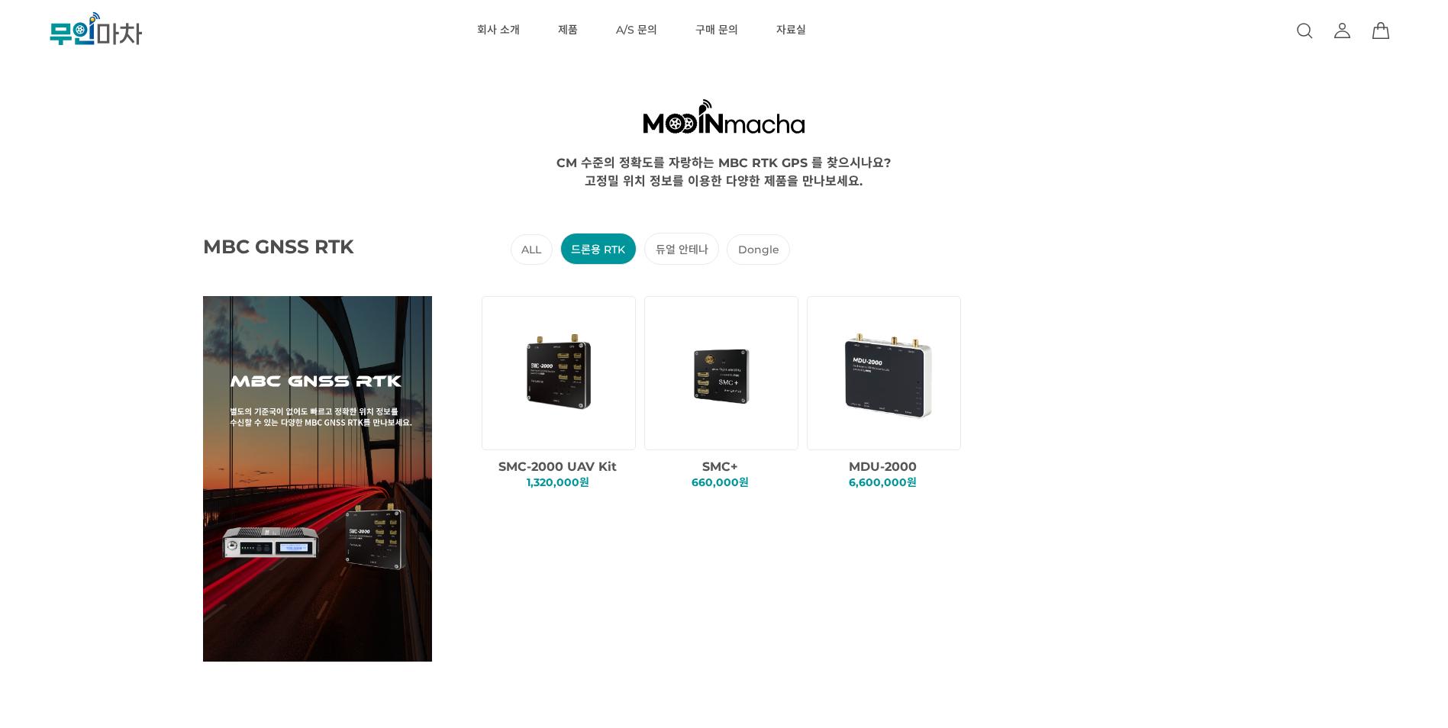 This screenshot has height=728, width=1448. What do you see at coordinates (886, 372) in the screenshot?
I see `img: 6483618fc6c74fd86d4df014c1d99106.png` at bounding box center [886, 372].